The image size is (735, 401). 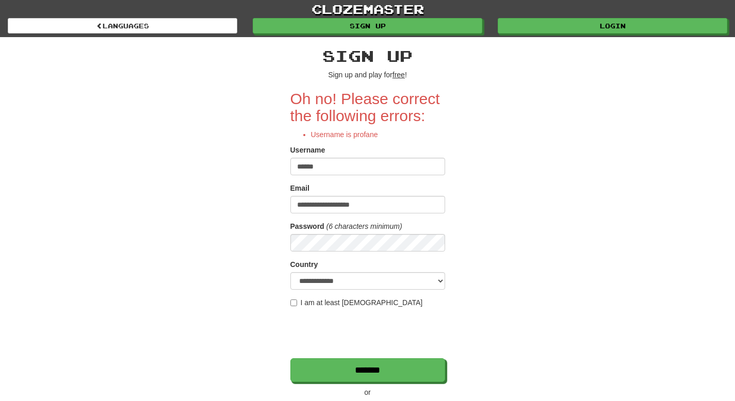 What do you see at coordinates (367, 26) in the screenshot?
I see `a: Sign up` at bounding box center [367, 26].